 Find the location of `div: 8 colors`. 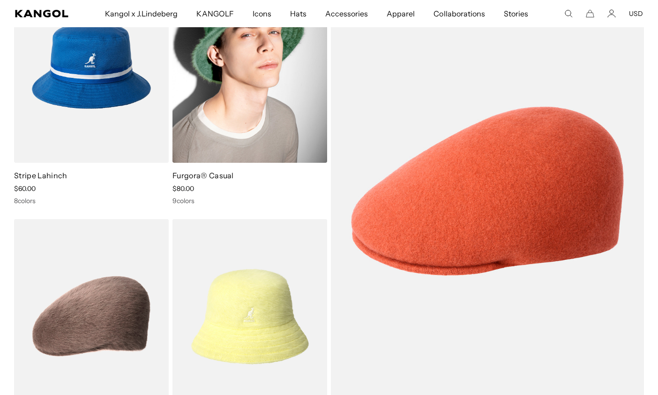

div: 8 colors is located at coordinates (91, 201).